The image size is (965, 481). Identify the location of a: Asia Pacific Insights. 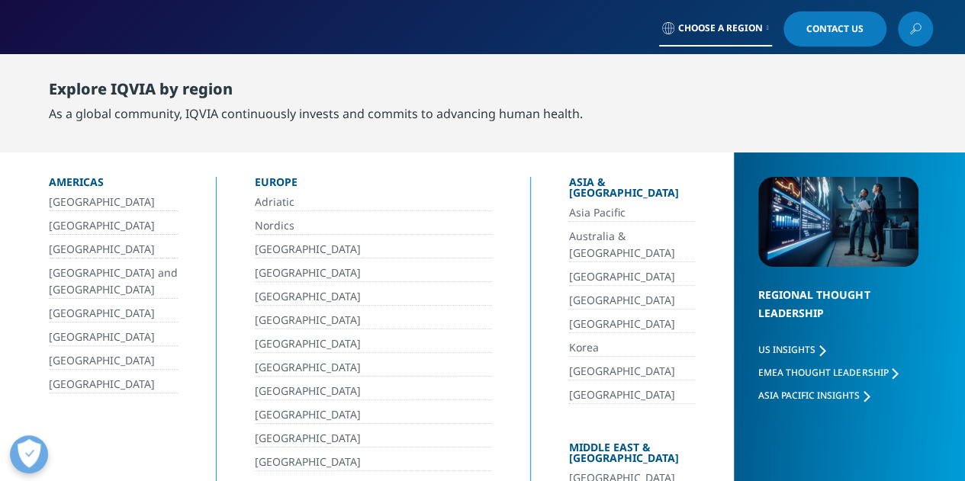
(814, 395).